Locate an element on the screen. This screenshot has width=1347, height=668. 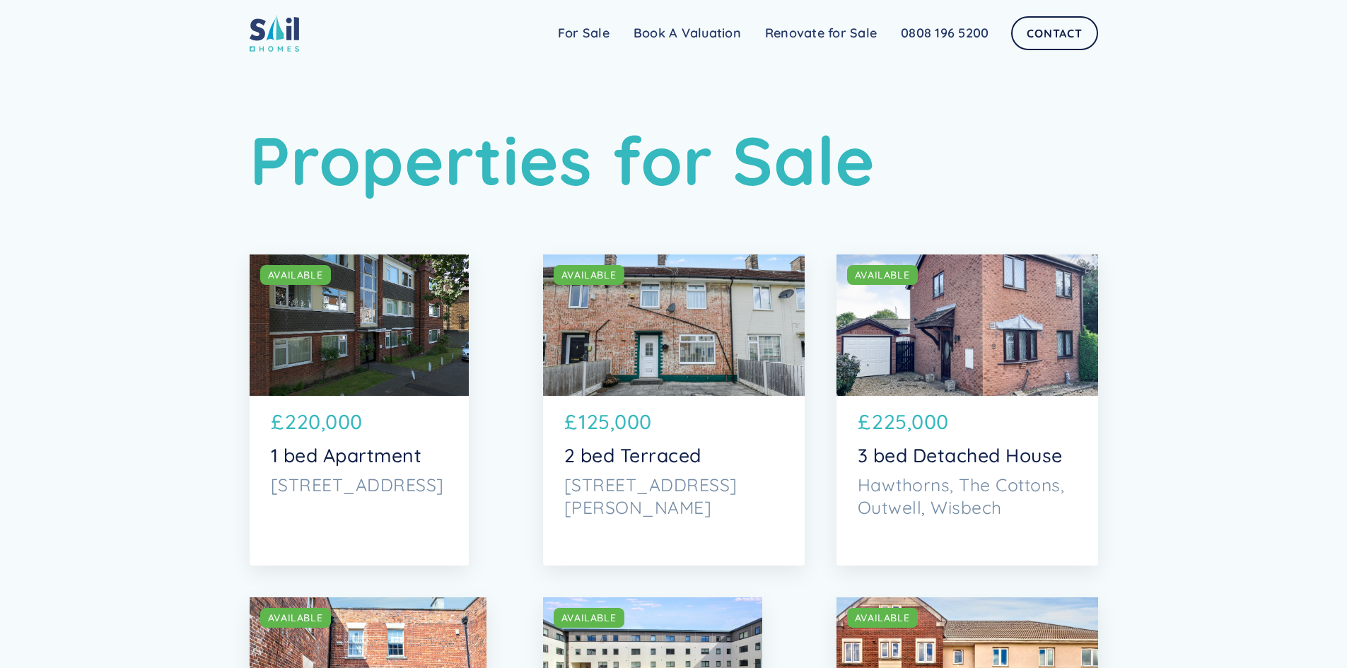
p: 3 bed Detached House is located at coordinates (967, 455).